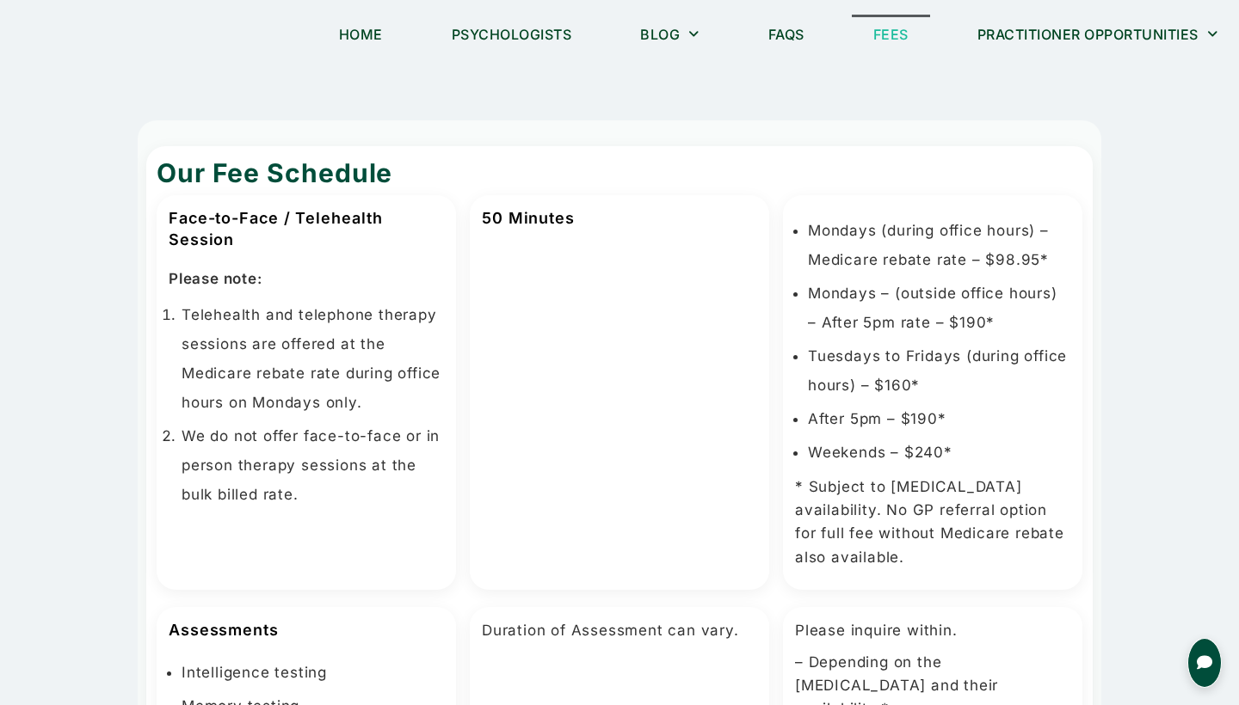 Image resolution: width=1239 pixels, height=705 pixels. What do you see at coordinates (939, 419) in the screenshot?
I see `li: After 5pm – $190*` at bounding box center [939, 419].